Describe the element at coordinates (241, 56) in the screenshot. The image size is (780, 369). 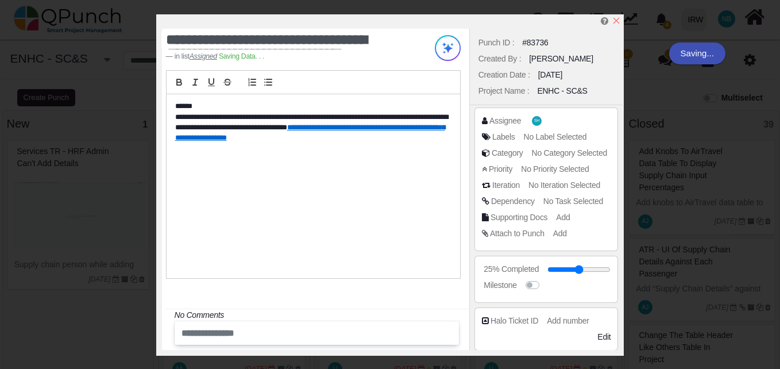
I see `span: Saving Data` at that location.